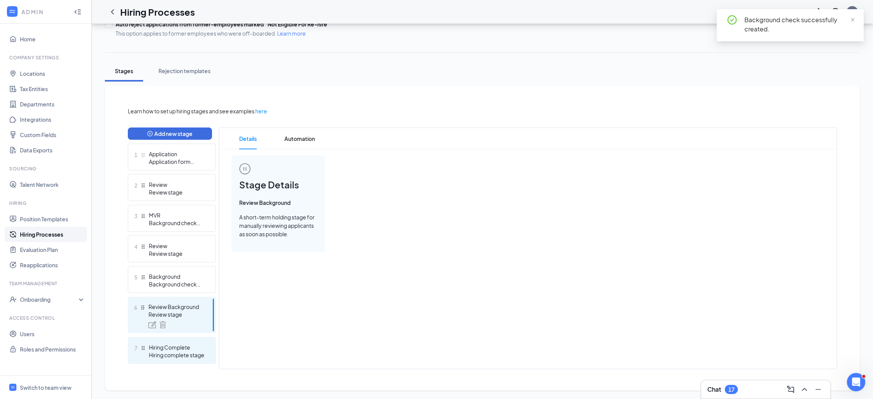 The height and width of the screenshot is (399, 873). I want to click on div: Rejection templates, so click(184, 71).